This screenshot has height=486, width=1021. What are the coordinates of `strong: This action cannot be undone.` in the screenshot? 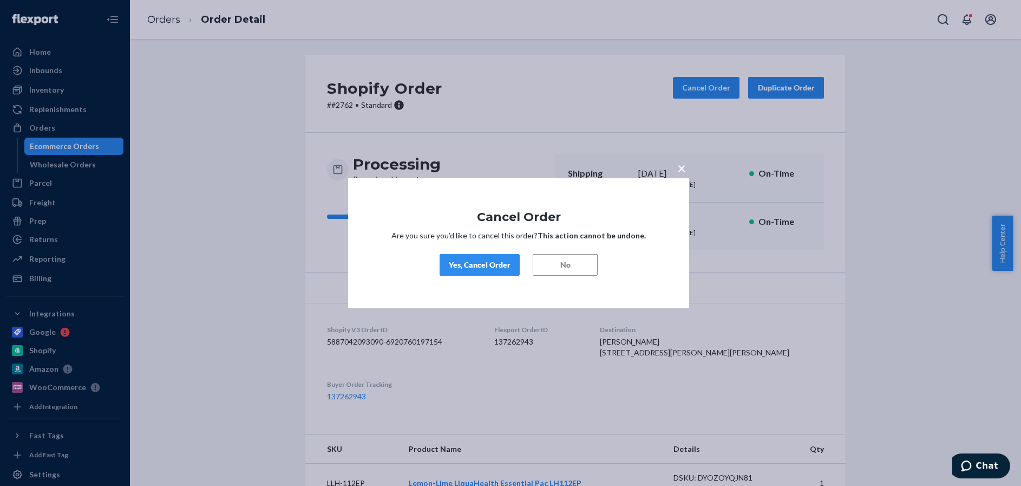 It's located at (592, 235).